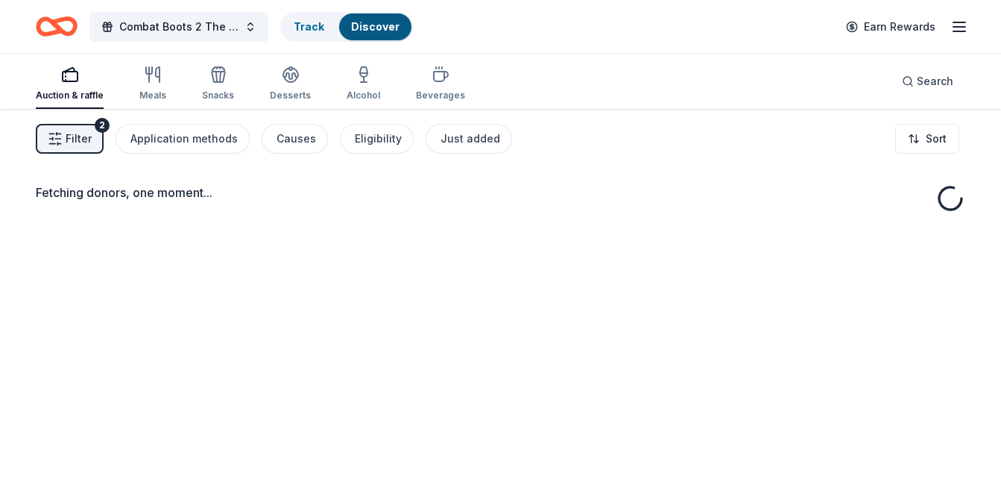  What do you see at coordinates (928, 81) in the screenshot?
I see `button: Search` at bounding box center [928, 81].